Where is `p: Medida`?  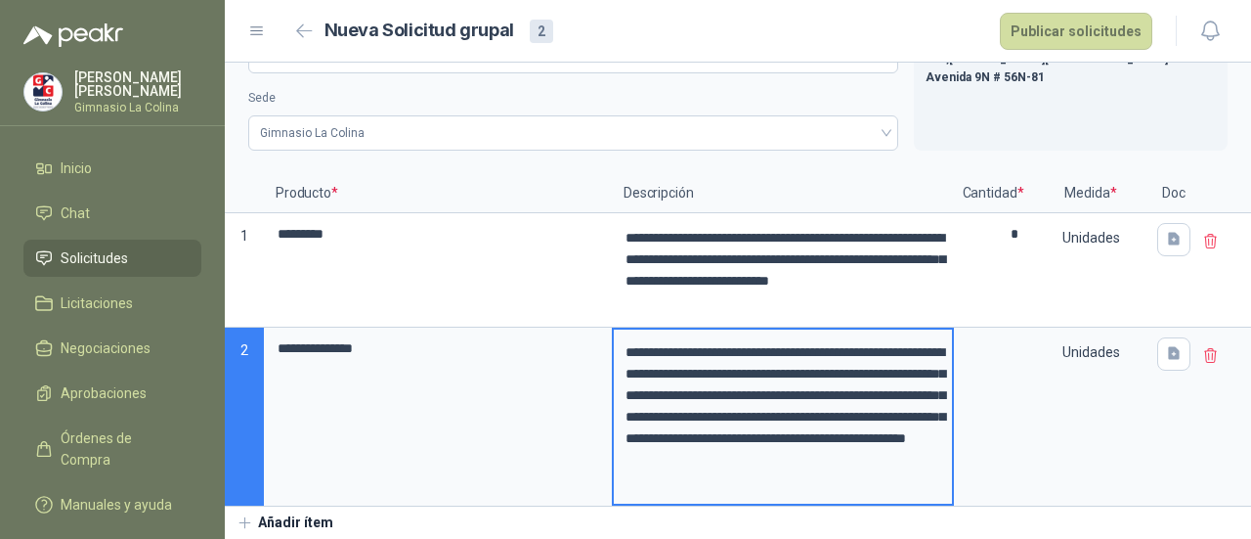
p: Medida is located at coordinates (1091, 194).